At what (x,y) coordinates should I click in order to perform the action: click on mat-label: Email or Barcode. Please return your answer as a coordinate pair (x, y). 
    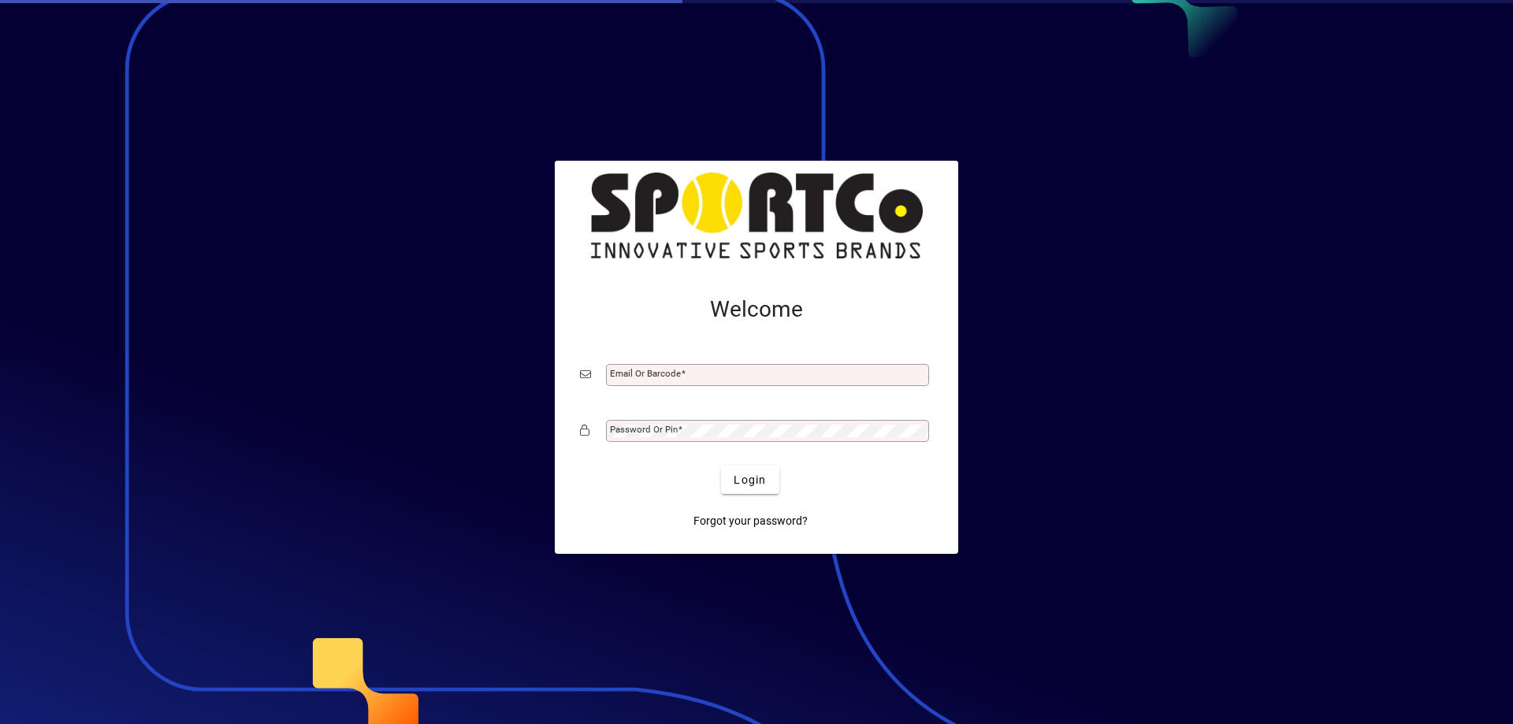
    Looking at the image, I should click on (645, 373).